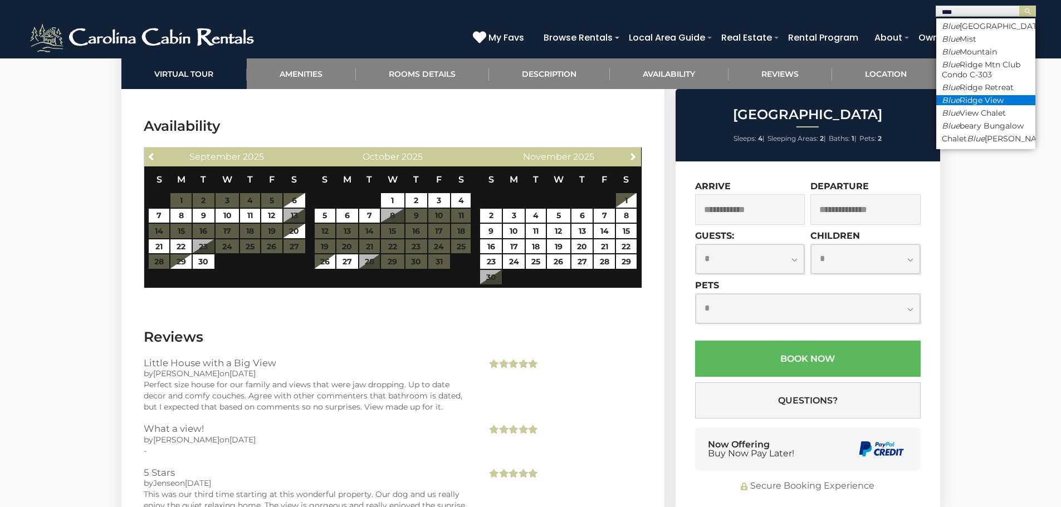  What do you see at coordinates (164, 483) in the screenshot?
I see `span: Jense` at bounding box center [164, 483].